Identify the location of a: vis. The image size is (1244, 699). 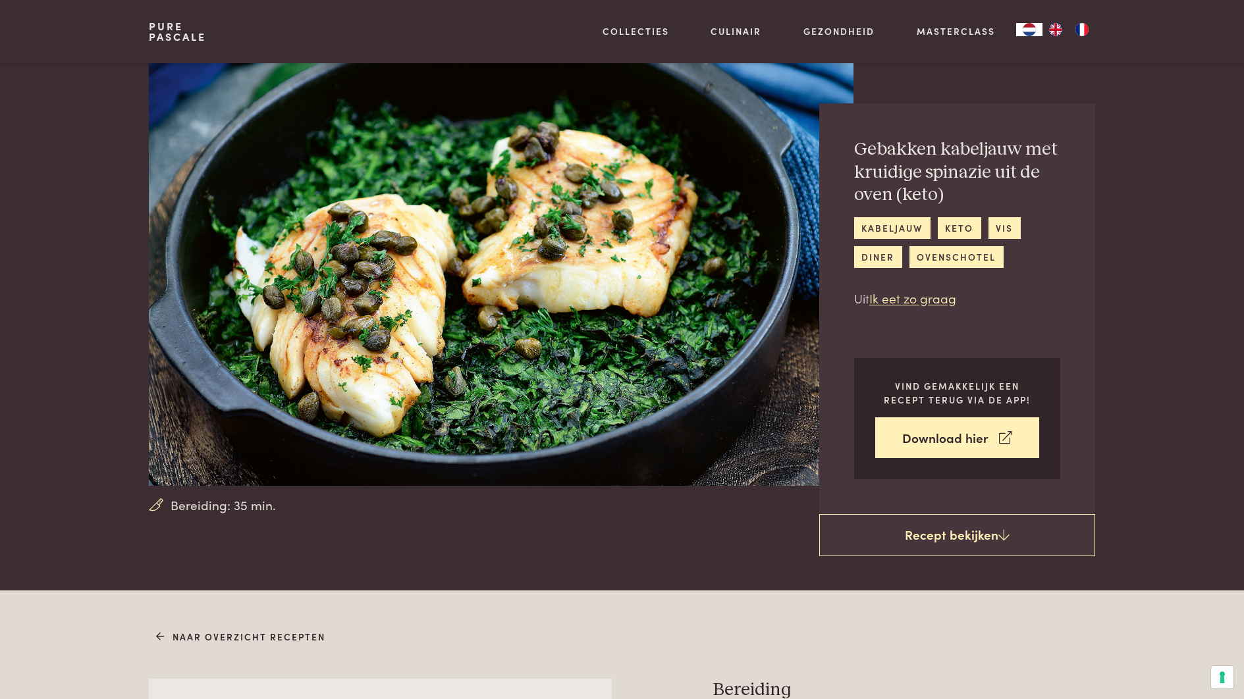
(1004, 228).